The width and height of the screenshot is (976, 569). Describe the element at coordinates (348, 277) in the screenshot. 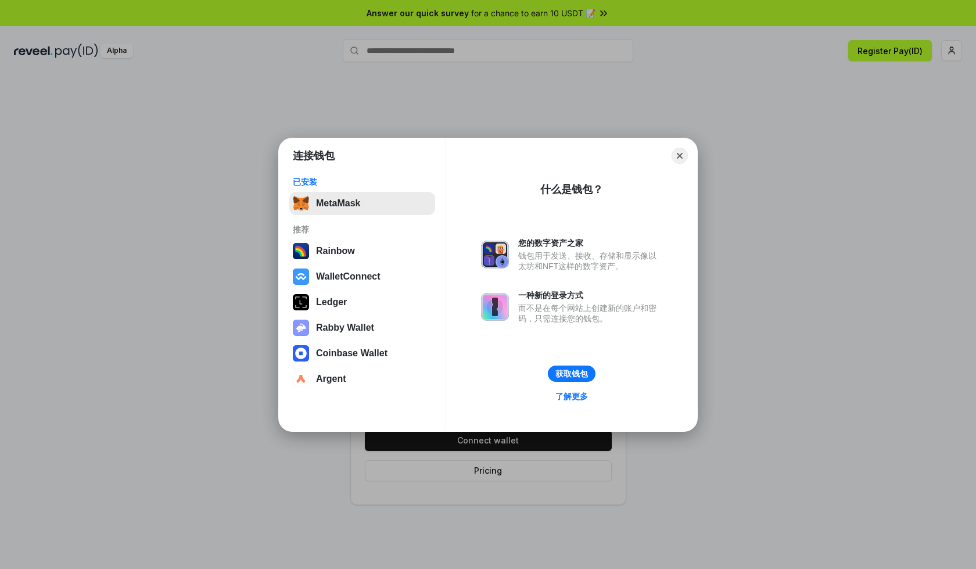

I see `div: WalletConnect` at that location.